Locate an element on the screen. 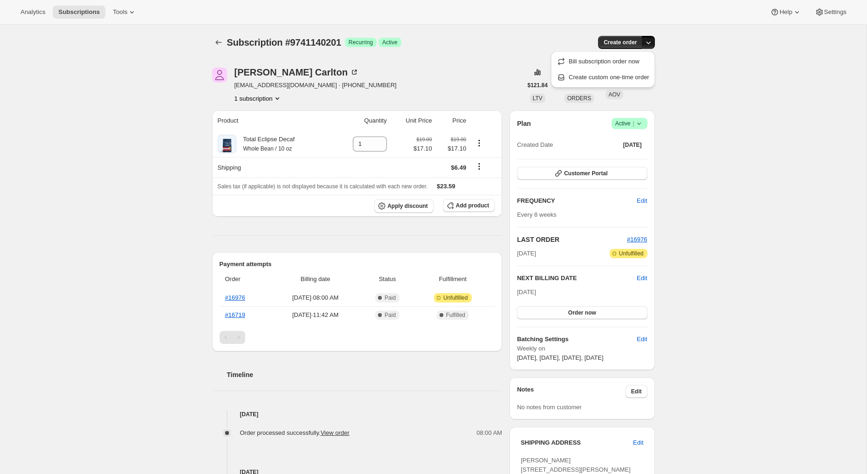 The height and width of the screenshot is (474, 867). span: Apply discount is located at coordinates (407, 206).